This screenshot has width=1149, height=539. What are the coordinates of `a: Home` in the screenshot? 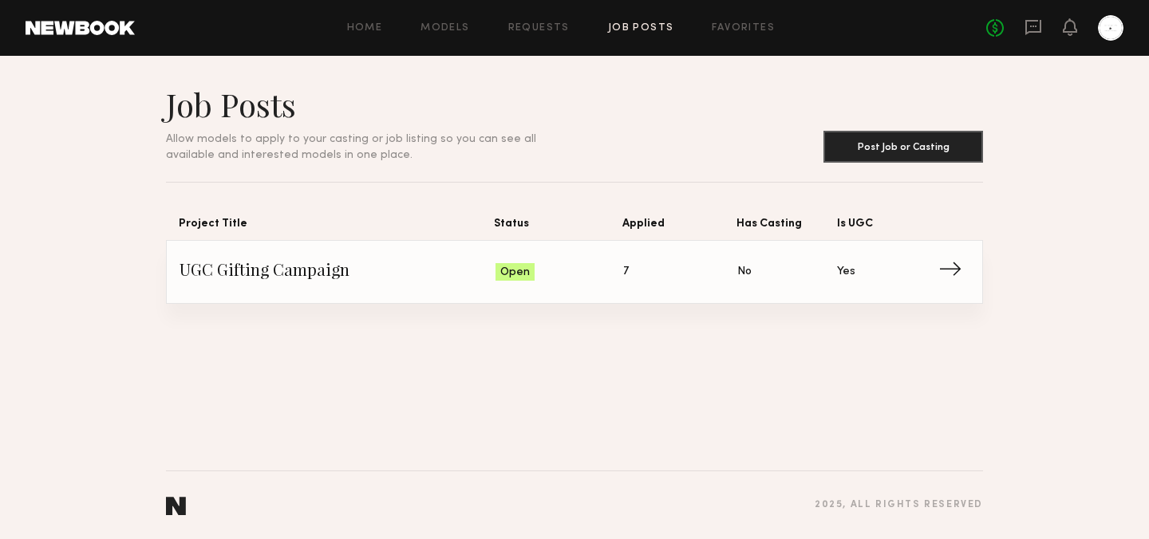 It's located at (365, 28).